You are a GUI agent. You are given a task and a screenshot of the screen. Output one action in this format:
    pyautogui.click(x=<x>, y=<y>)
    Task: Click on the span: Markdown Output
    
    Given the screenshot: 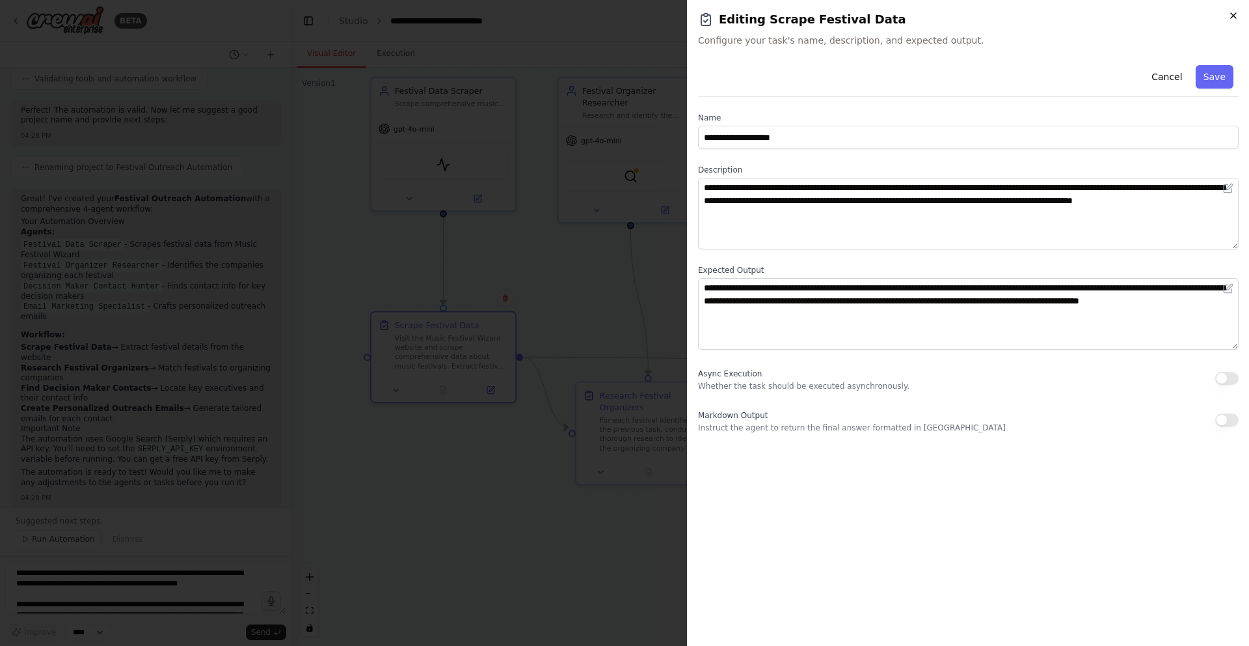 What is the action you would take?
    pyautogui.click(x=733, y=415)
    